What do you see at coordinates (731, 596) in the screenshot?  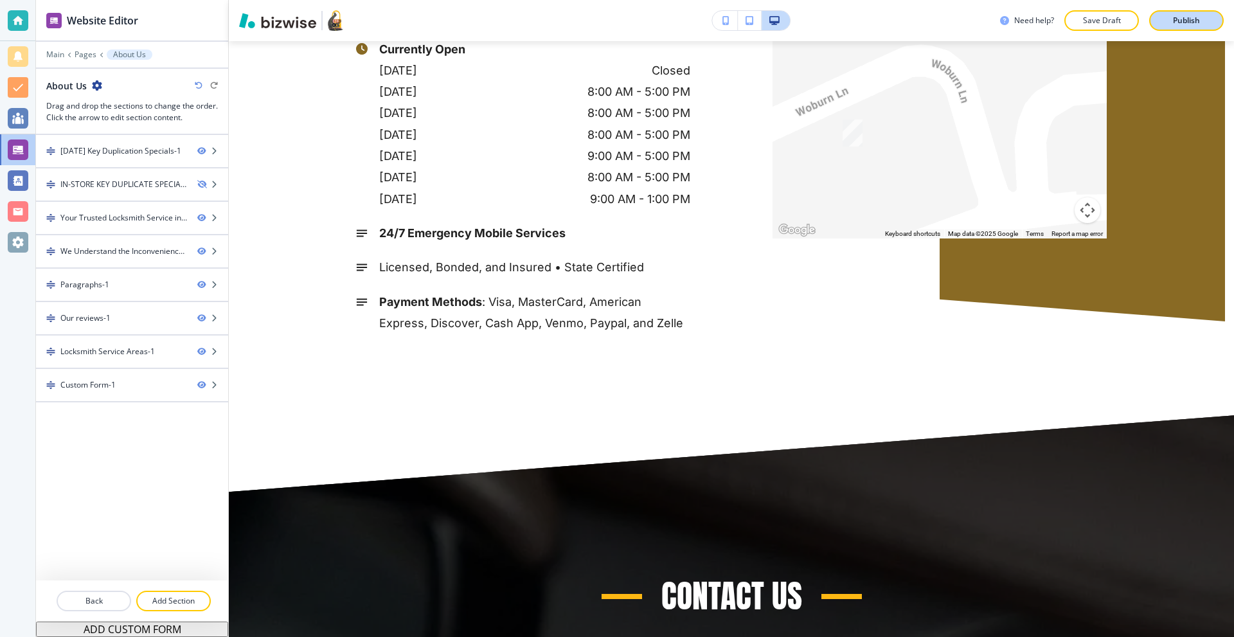 I see `h3: Contact Us` at bounding box center [731, 596].